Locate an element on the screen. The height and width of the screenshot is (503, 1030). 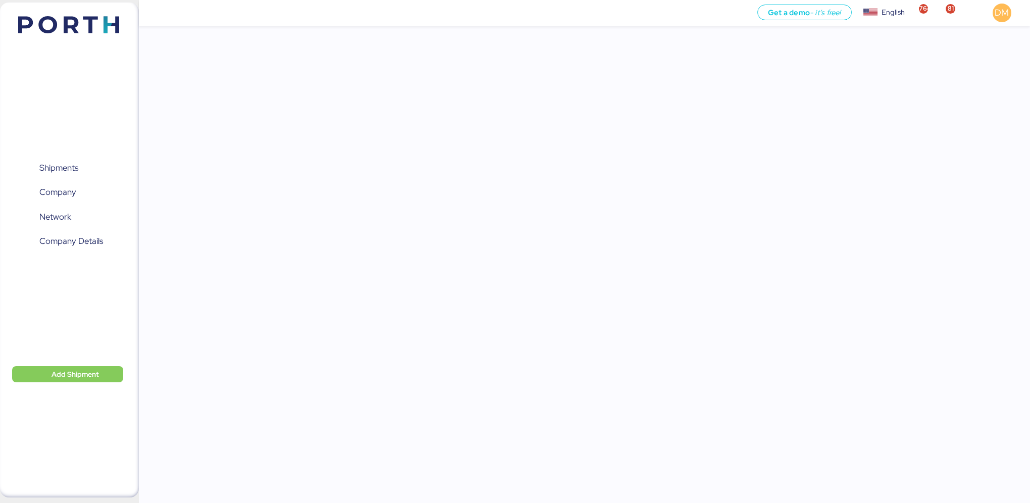
a: Company Details is located at coordinates (65, 241).